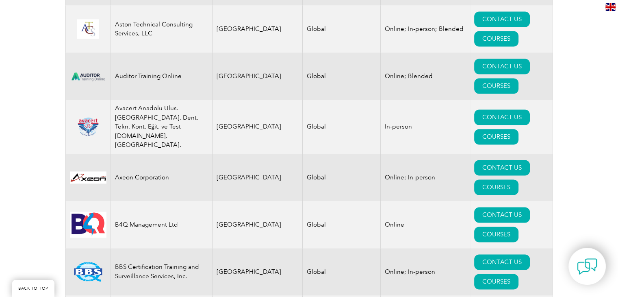 This screenshot has height=297, width=618. Describe the element at coordinates (587, 266) in the screenshot. I see `img: contact-chat.png` at that location.